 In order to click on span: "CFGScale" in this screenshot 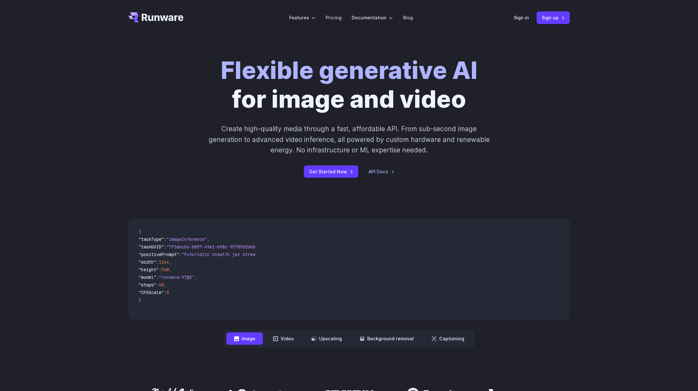, I will do `click(151, 293)`.